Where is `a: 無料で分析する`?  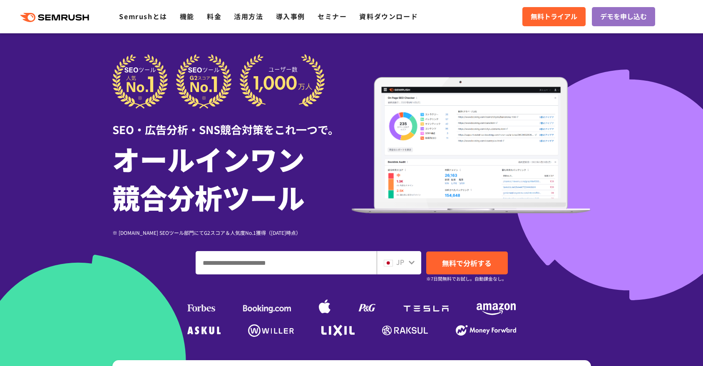
a: 無料で分析する is located at coordinates (467, 263).